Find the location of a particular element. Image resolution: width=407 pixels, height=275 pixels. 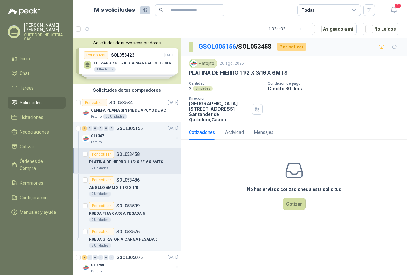

span: Inicio is located at coordinates (25, 59).